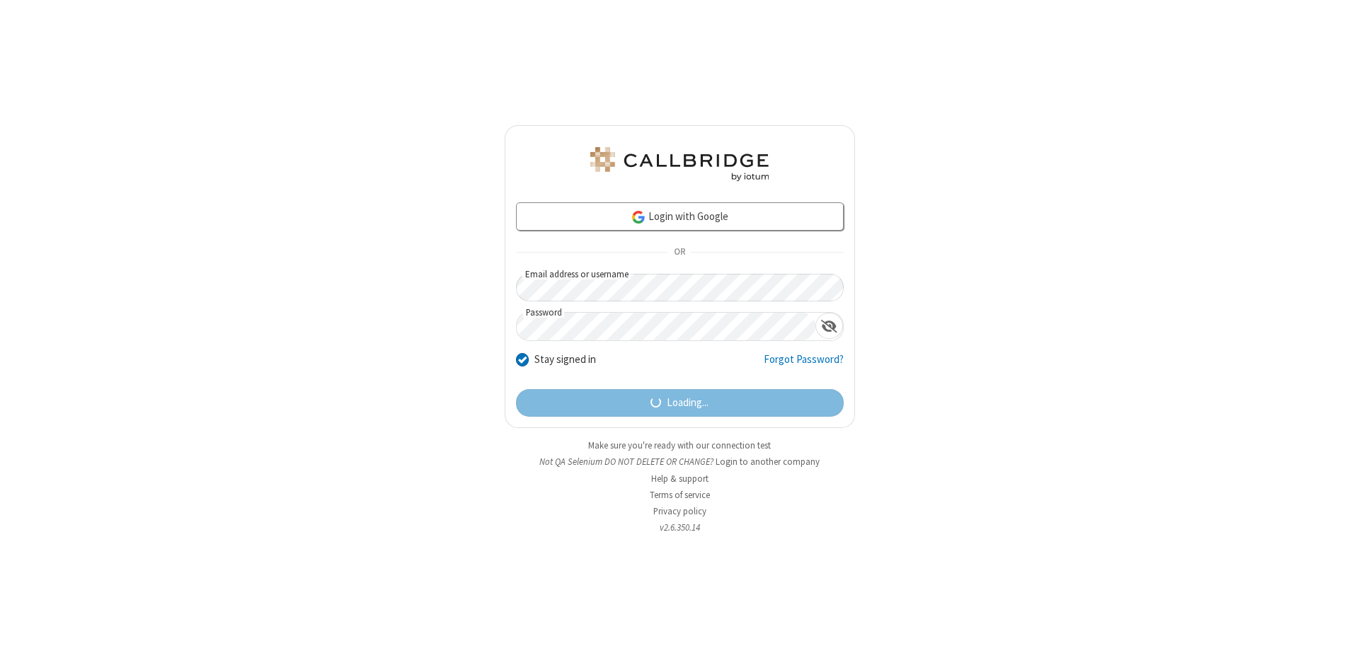 The image size is (1359, 670). I want to click on label: Stay signed in, so click(565, 360).